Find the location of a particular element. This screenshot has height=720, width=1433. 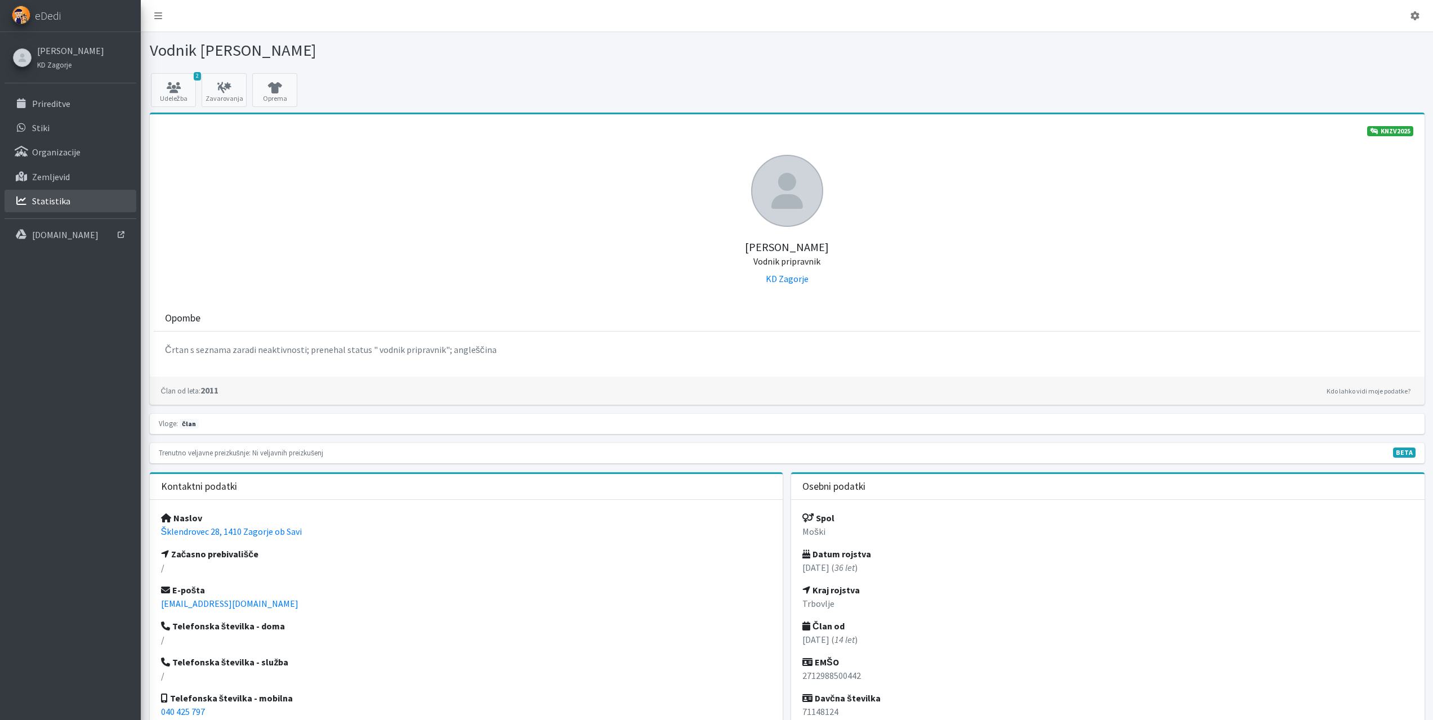

em: 36 let is located at coordinates (845, 568).